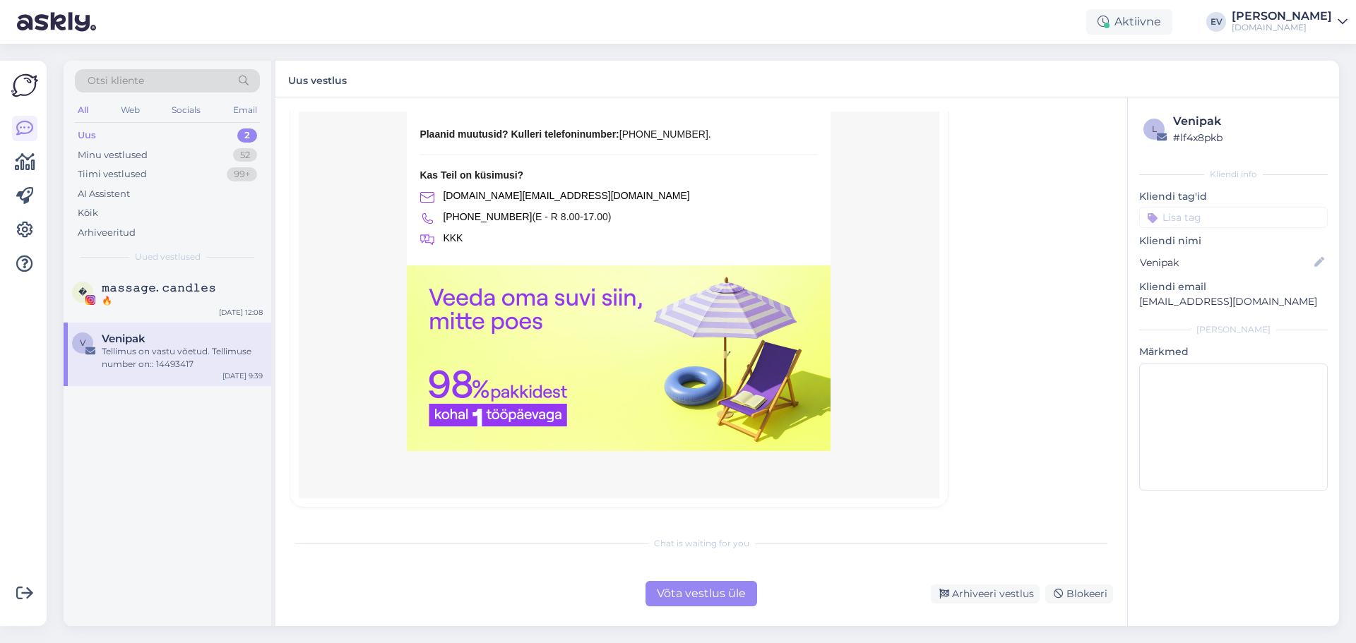 The height and width of the screenshot is (643, 1356). Describe the element at coordinates (1233, 174) in the screenshot. I see `div: Kliendi info` at that location.